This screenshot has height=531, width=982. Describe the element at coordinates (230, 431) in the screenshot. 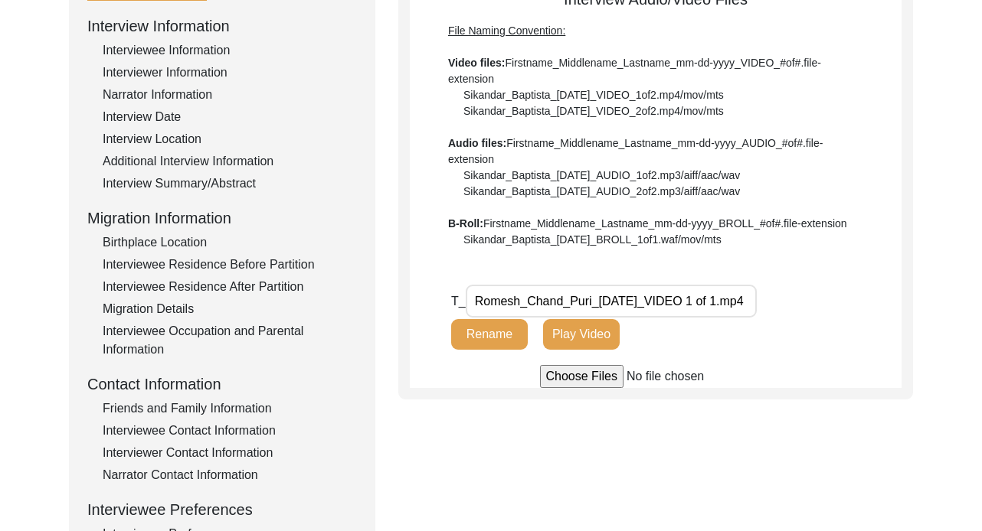

I see `div: Interviewee Contact Information` at that location.